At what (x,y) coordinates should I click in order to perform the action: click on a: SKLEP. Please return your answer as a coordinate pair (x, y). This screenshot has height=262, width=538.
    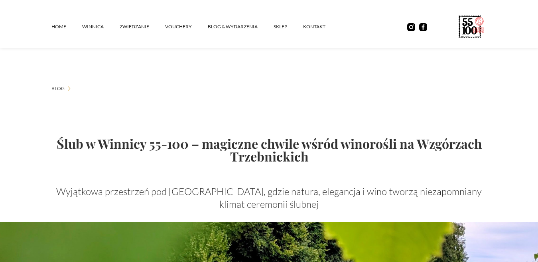
    Looking at the image, I should click on (288, 27).